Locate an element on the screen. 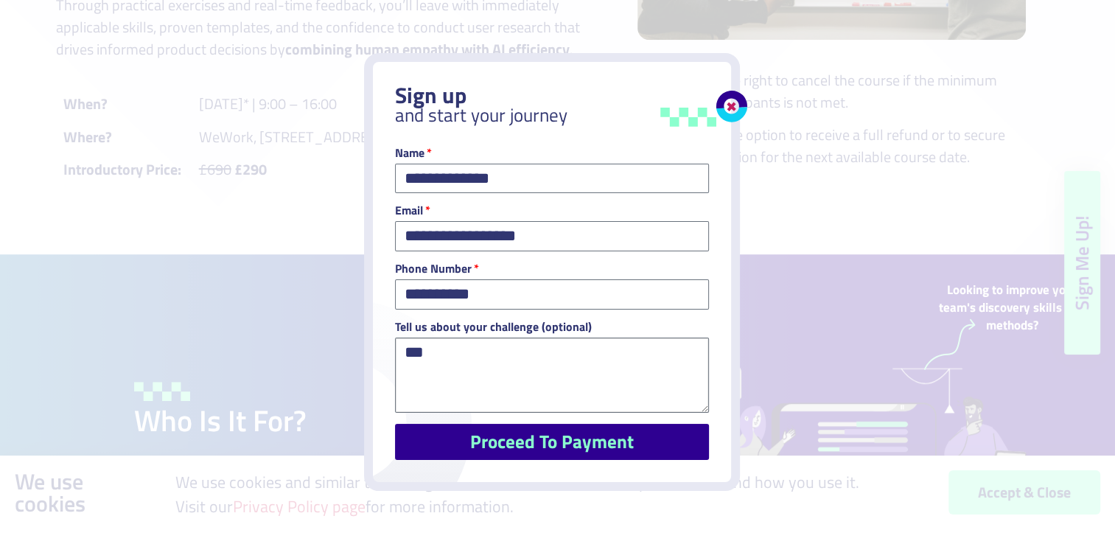 The width and height of the screenshot is (1115, 544). a: Close is located at coordinates (725, 100).